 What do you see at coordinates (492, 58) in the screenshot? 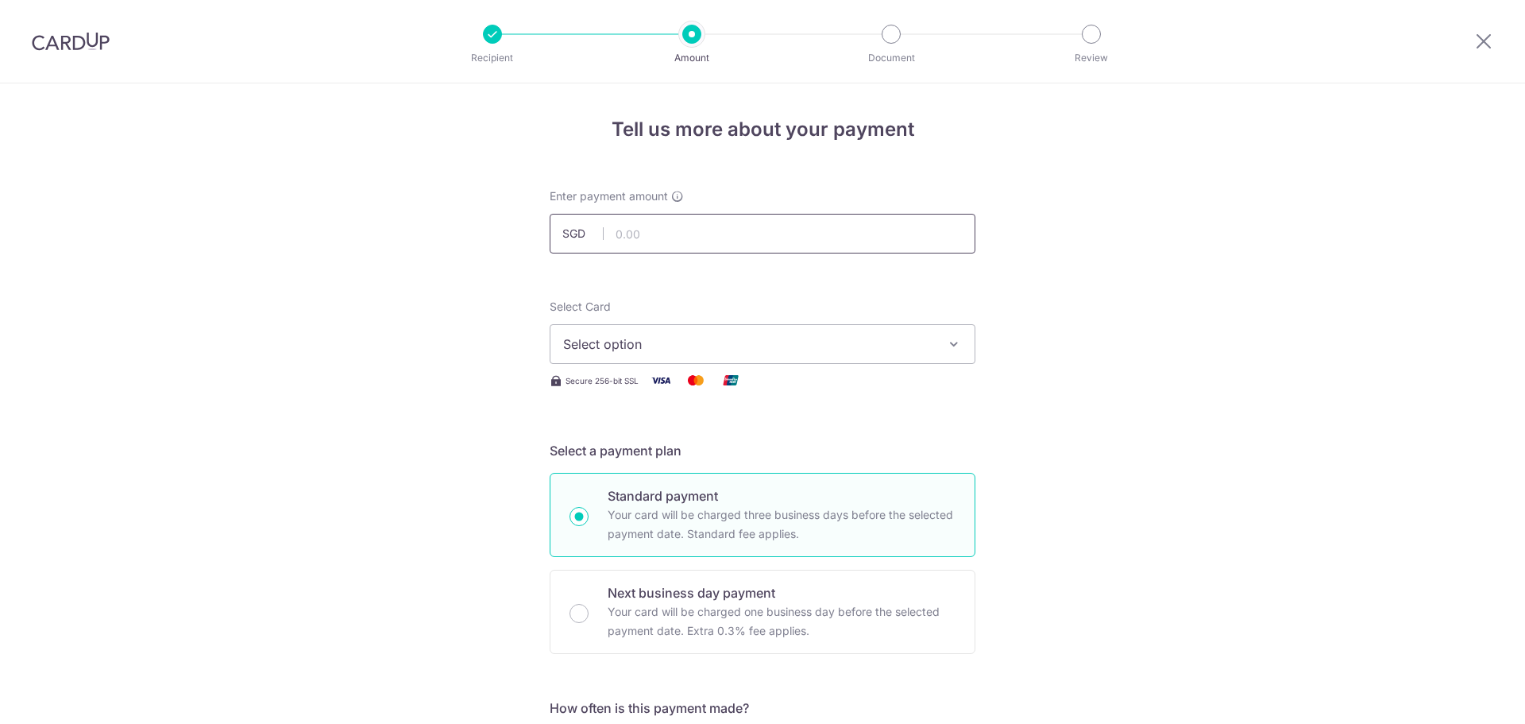
I see `p: Recipient` at bounding box center [492, 58].